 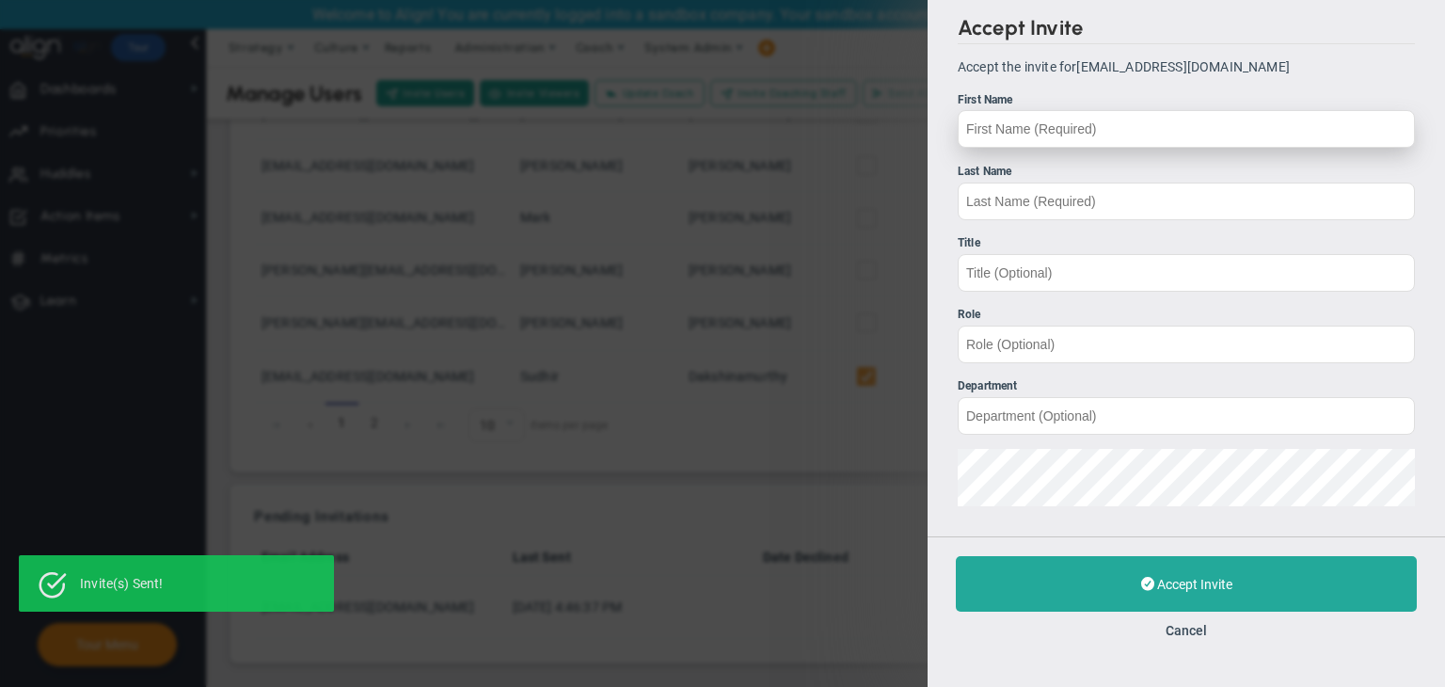 What do you see at coordinates (1186, 273) in the screenshot?
I see `input: Title` at bounding box center [1186, 273].